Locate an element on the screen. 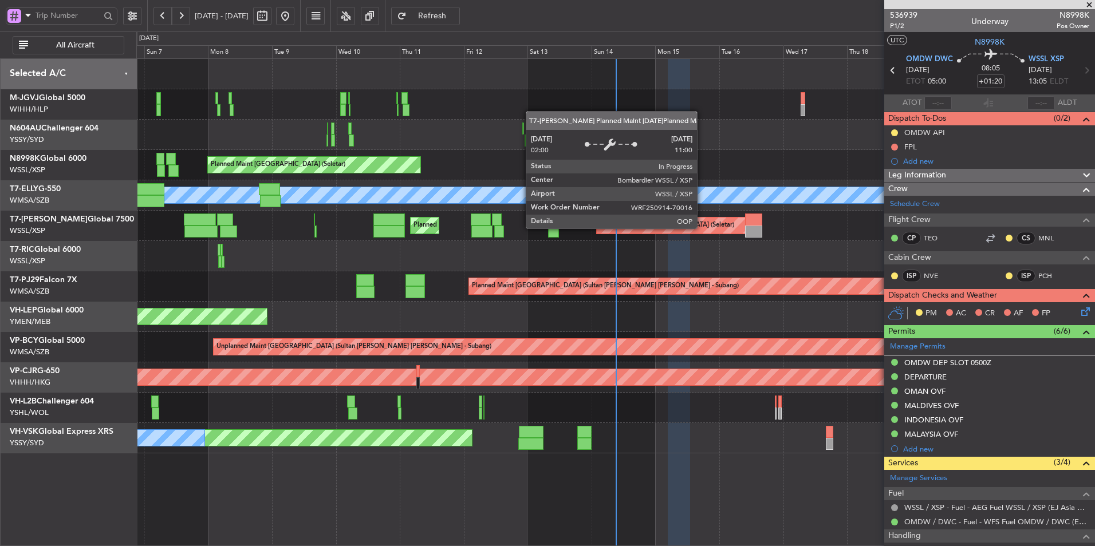 This screenshot has width=1095, height=546. a: Schedule Crew is located at coordinates (914, 204).